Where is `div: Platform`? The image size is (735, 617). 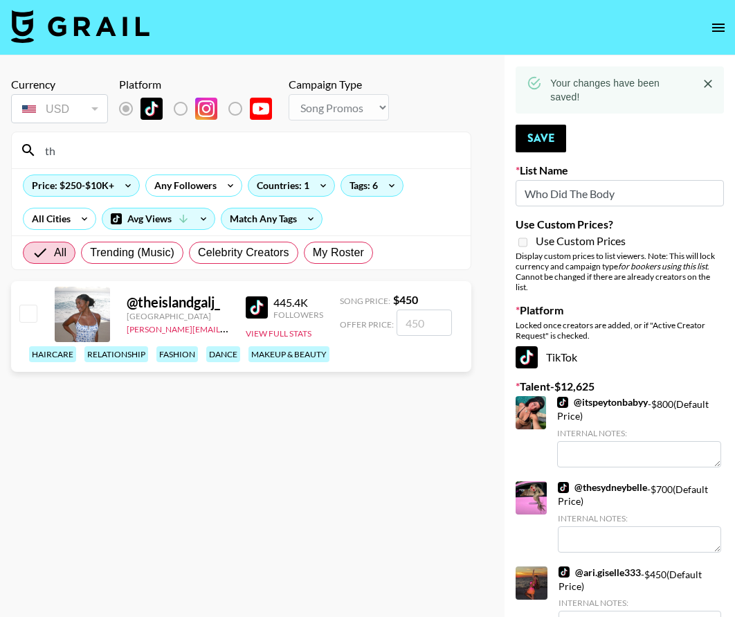
div: Platform is located at coordinates (201, 84).